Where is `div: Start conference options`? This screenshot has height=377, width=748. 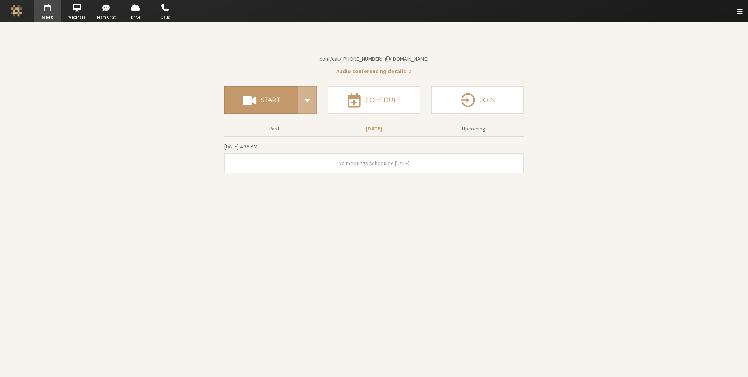 div: Start conference options is located at coordinates (308, 100).